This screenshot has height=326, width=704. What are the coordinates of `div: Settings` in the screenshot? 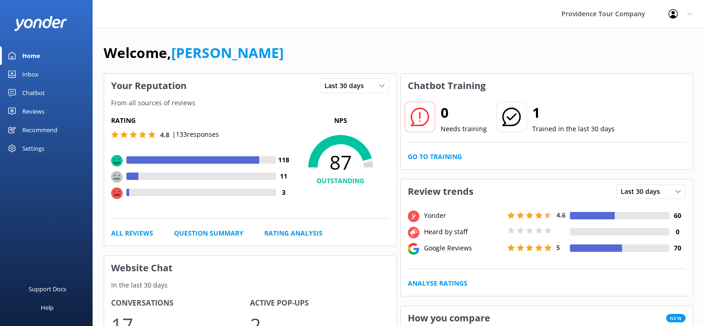 It's located at (33, 148).